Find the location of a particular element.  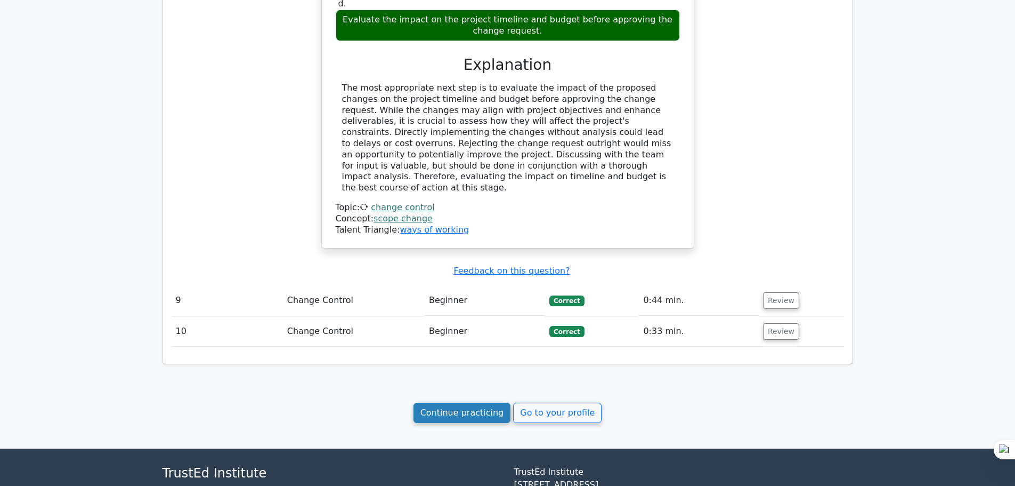

a: change control is located at coordinates (402, 207).